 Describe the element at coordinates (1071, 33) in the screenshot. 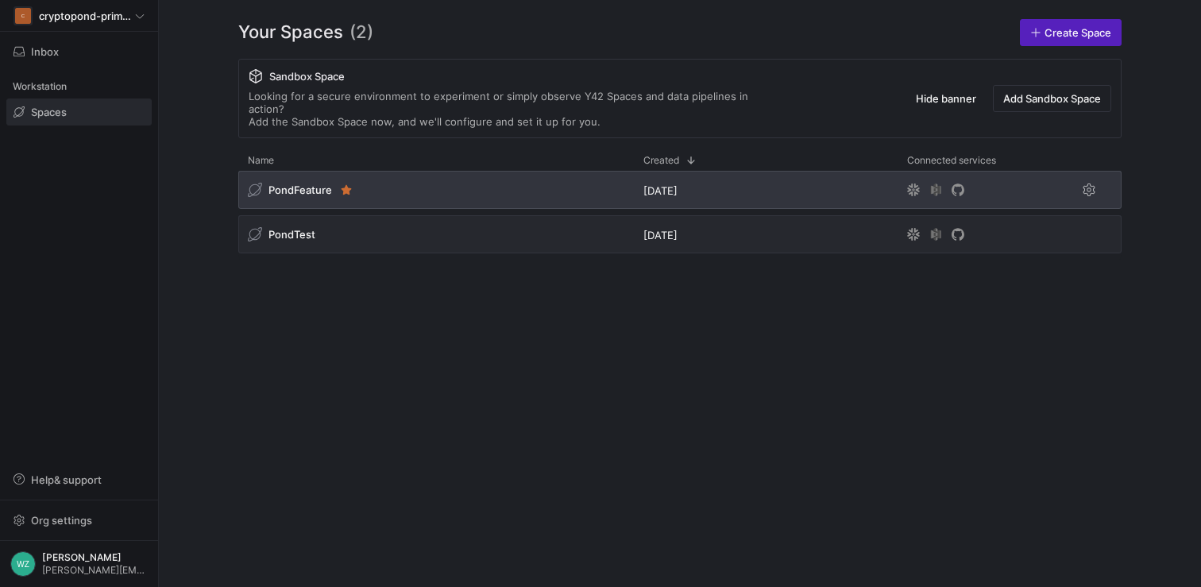

I see `a: Create Space` at that location.